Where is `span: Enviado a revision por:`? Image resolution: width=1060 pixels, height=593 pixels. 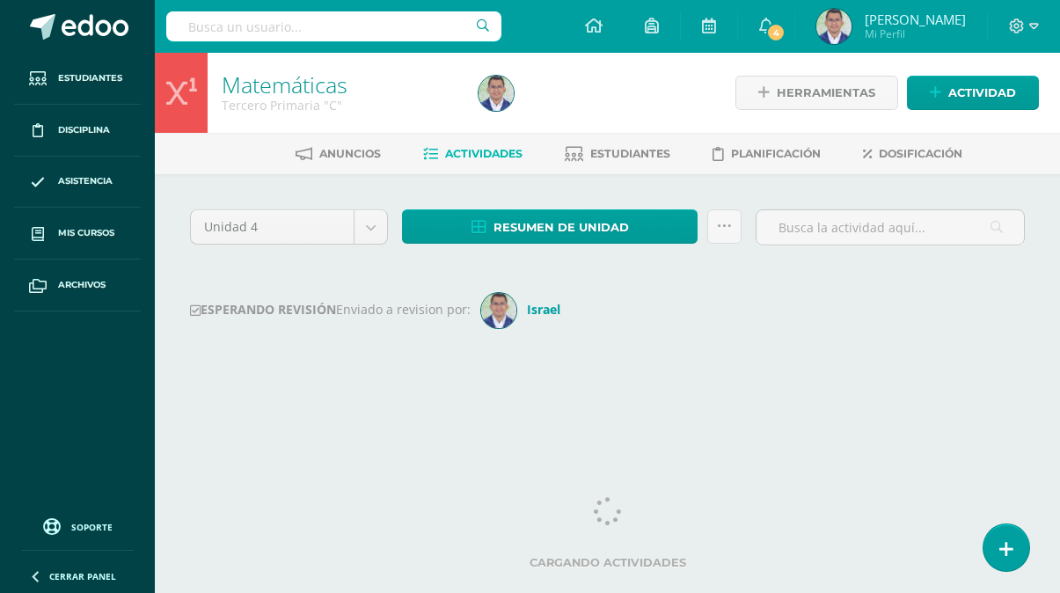 span: Enviado a revision por: is located at coordinates (403, 309).